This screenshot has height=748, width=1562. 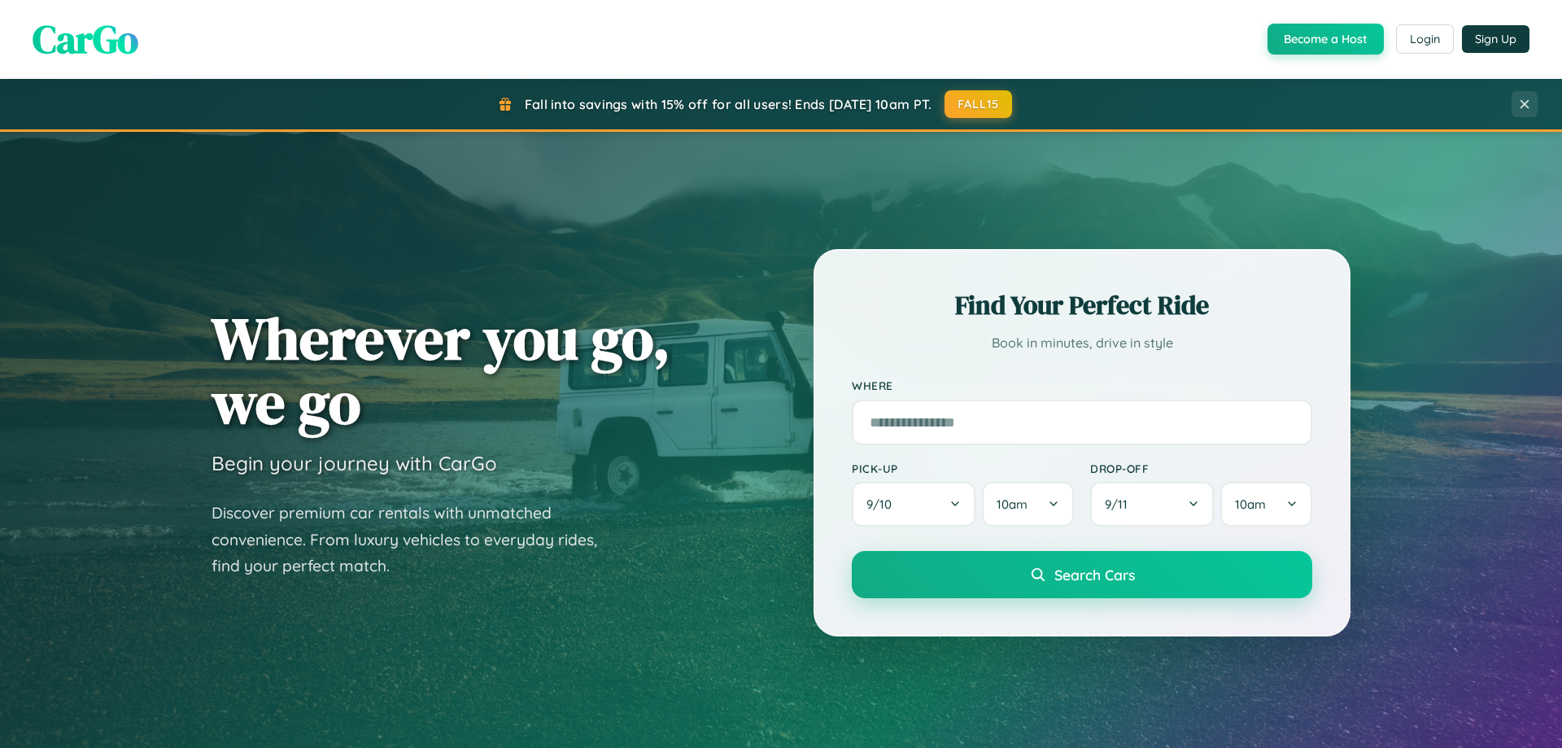 What do you see at coordinates (1082, 386) in the screenshot?
I see `label: Where` at bounding box center [1082, 386].